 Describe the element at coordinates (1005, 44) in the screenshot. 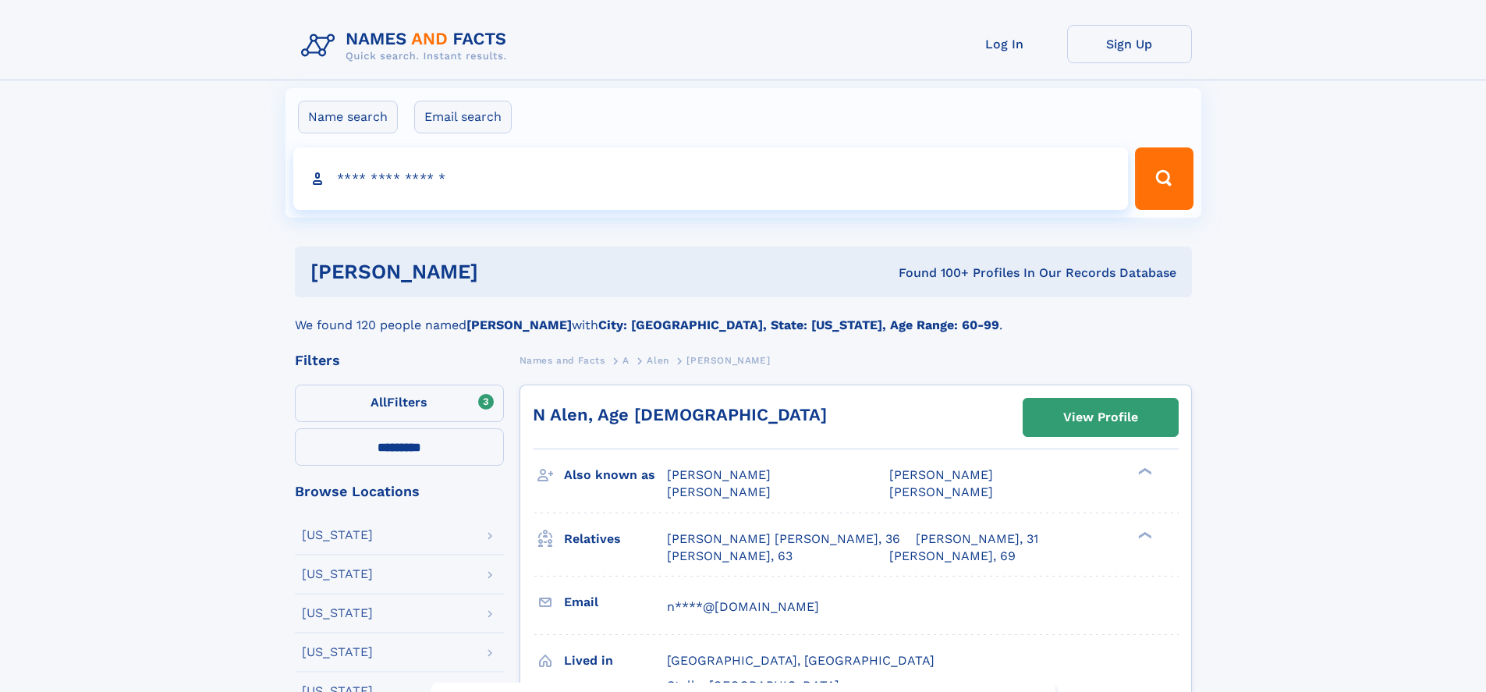

I see `a: Log In` at that location.